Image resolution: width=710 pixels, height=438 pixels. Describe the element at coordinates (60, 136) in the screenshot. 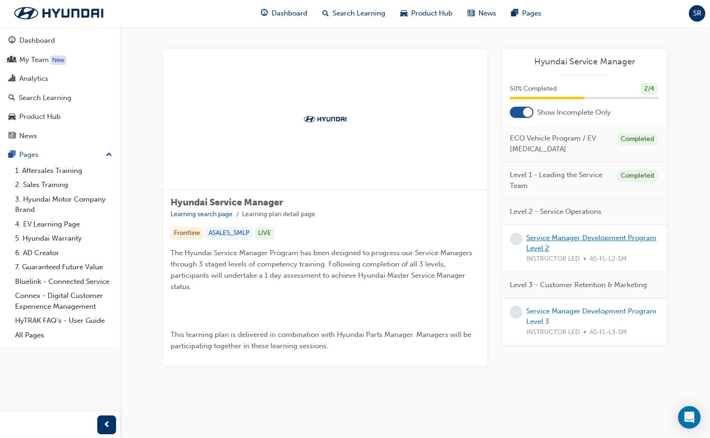

I see `a: News` at that location.